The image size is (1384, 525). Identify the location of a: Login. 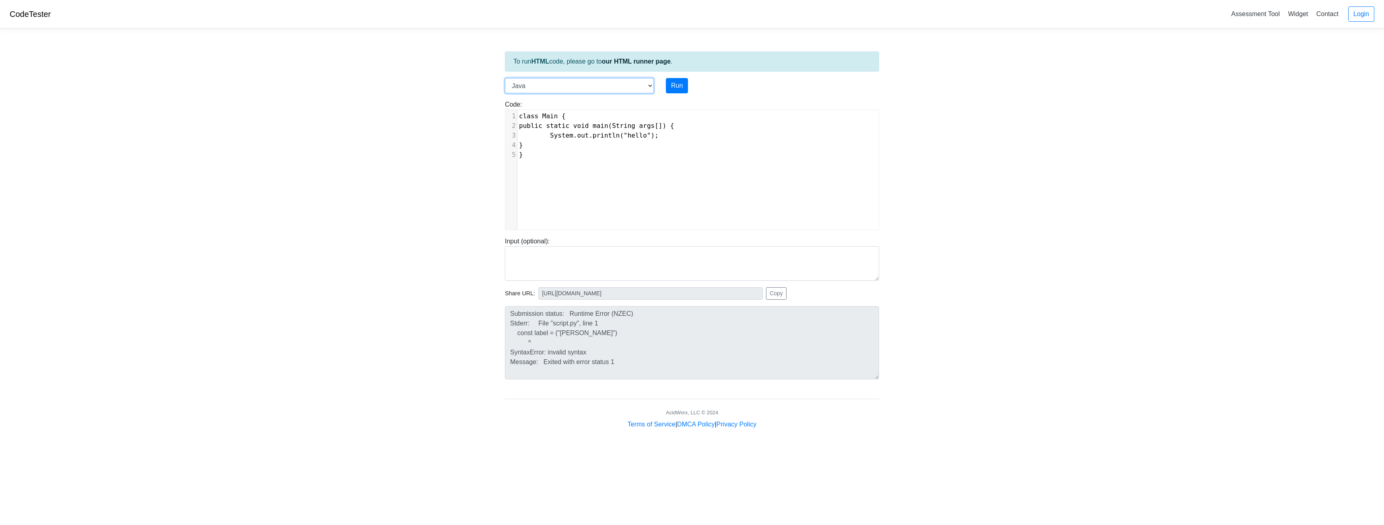
(1361, 14).